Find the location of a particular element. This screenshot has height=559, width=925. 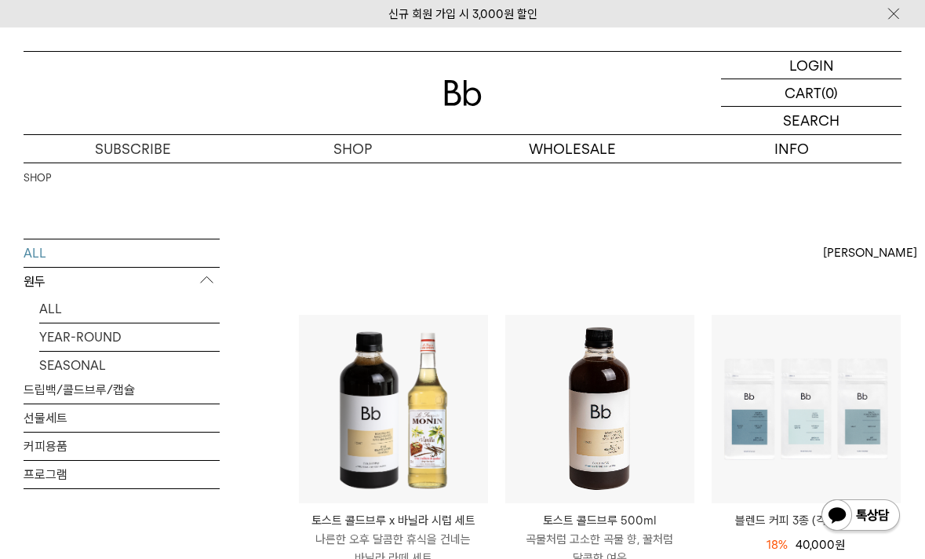

img: 토스트 콜드브루 x 바닐라 시럽 세트 is located at coordinates (393, 409).